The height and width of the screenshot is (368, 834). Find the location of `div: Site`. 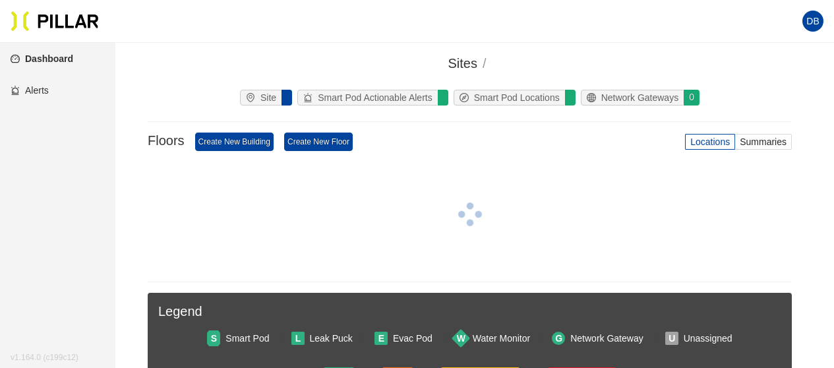

div: Site is located at coordinates (261, 98).